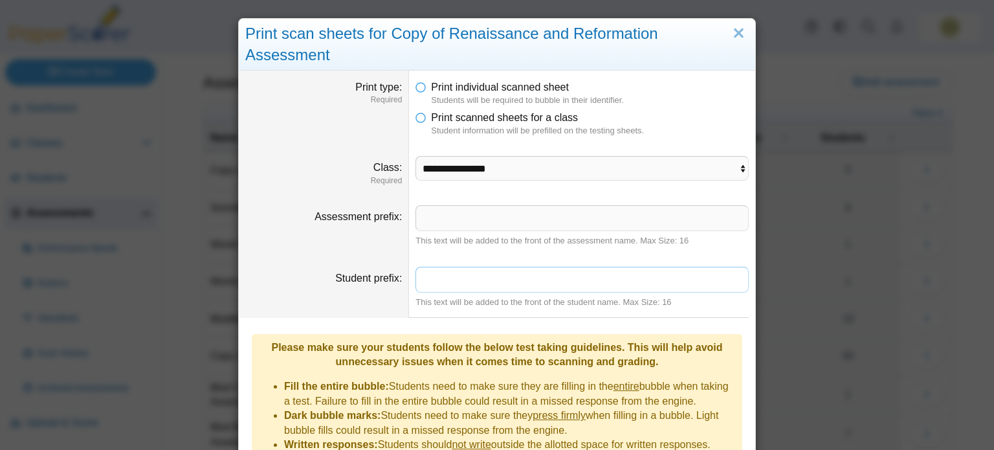  I want to click on dfn: Student information will be prefilled on the testing sheets., so click(590, 131).